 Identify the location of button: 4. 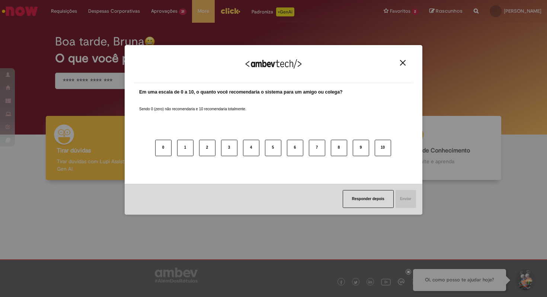
(251, 148).